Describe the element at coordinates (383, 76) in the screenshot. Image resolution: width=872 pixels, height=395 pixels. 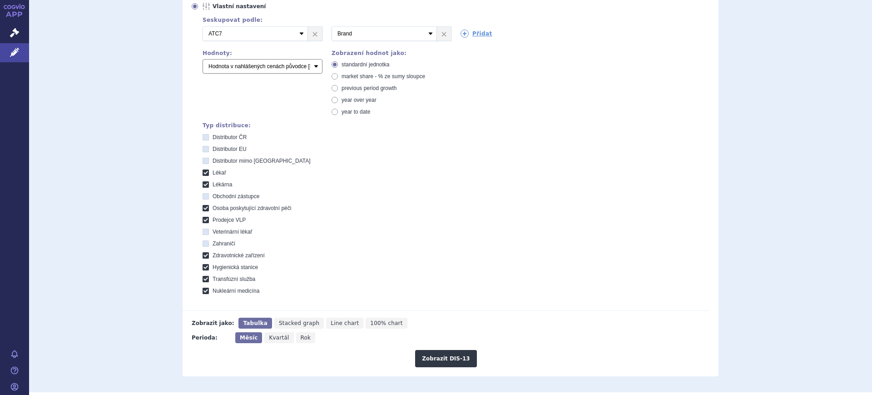
I see `span: market share - % ze sumy sloupce` at that location.